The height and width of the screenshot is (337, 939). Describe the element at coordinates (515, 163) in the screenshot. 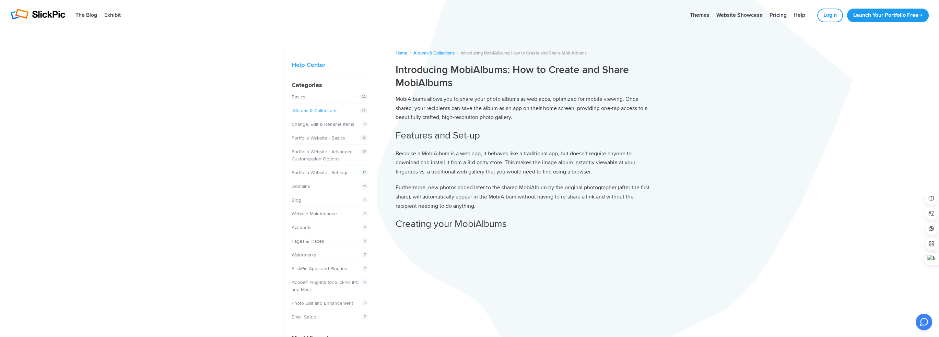

I see `span: Because a MobiAlbum is a web app, it behaves like a traditional app, but doesn’t require anyone t...` at that location.